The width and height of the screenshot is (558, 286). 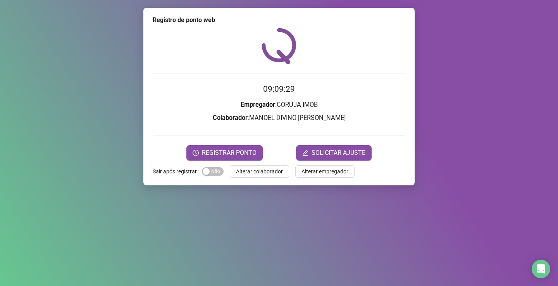 I want to click on img: QRPoint, so click(x=279, y=46).